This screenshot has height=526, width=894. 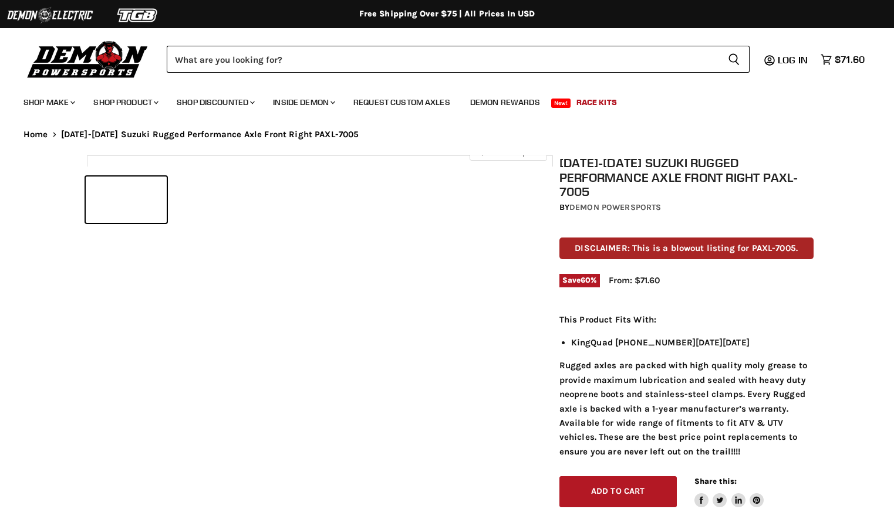 I want to click on span: Log in, so click(x=792, y=60).